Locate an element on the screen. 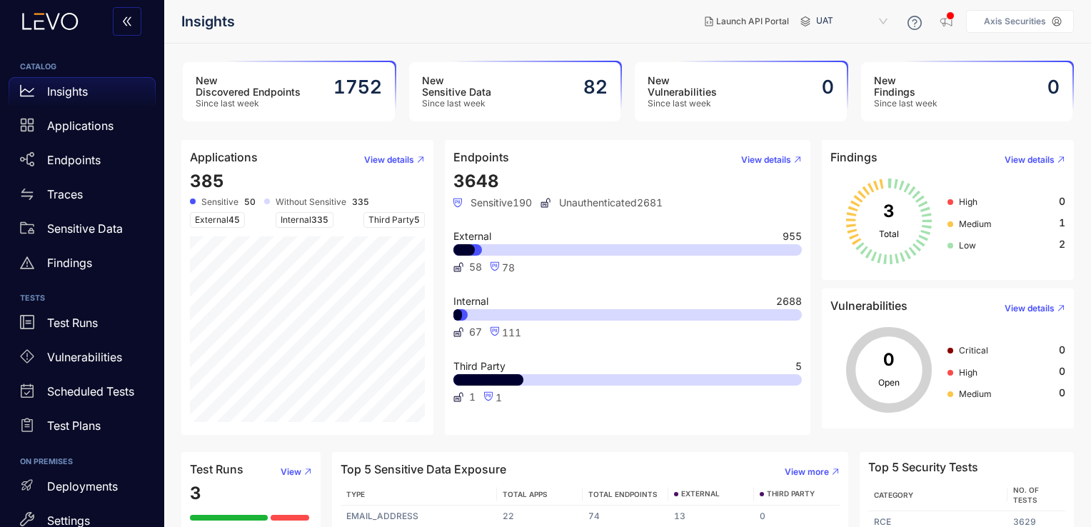 The width and height of the screenshot is (1091, 527). span: EXTERNAL is located at coordinates (701, 494).